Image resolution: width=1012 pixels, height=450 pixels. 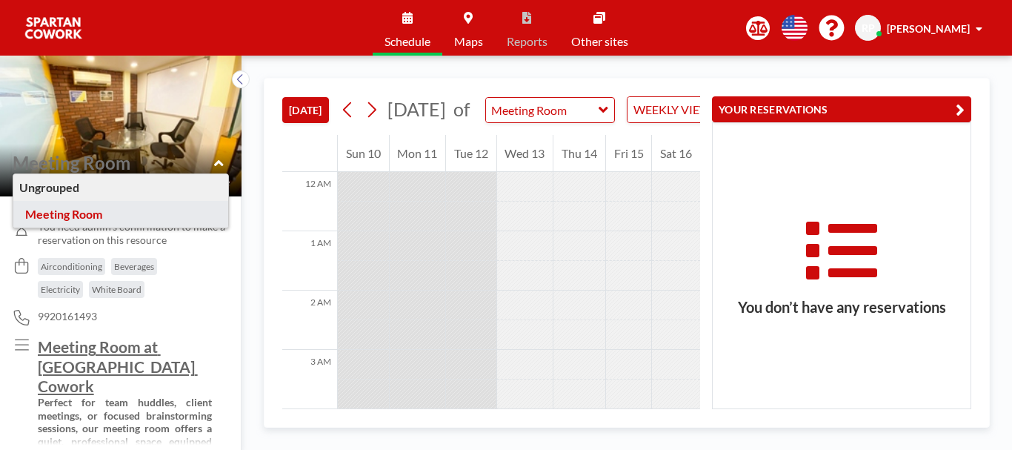 What do you see at coordinates (363, 153) in the screenshot?
I see `div: Sun 10` at bounding box center [363, 153].